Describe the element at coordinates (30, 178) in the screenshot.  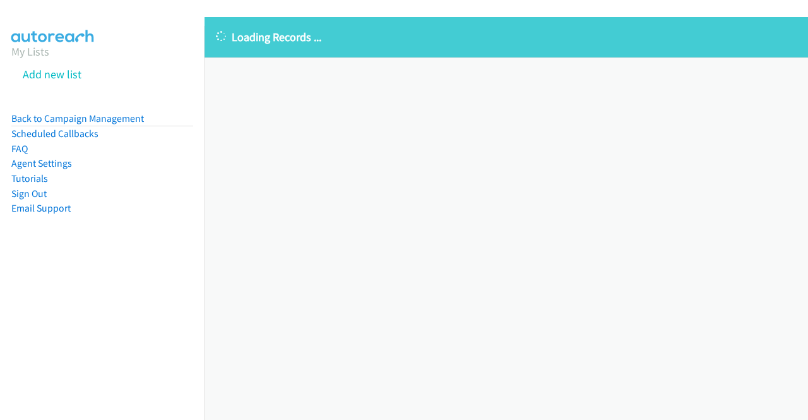
I see `a: Tutorials` at that location.